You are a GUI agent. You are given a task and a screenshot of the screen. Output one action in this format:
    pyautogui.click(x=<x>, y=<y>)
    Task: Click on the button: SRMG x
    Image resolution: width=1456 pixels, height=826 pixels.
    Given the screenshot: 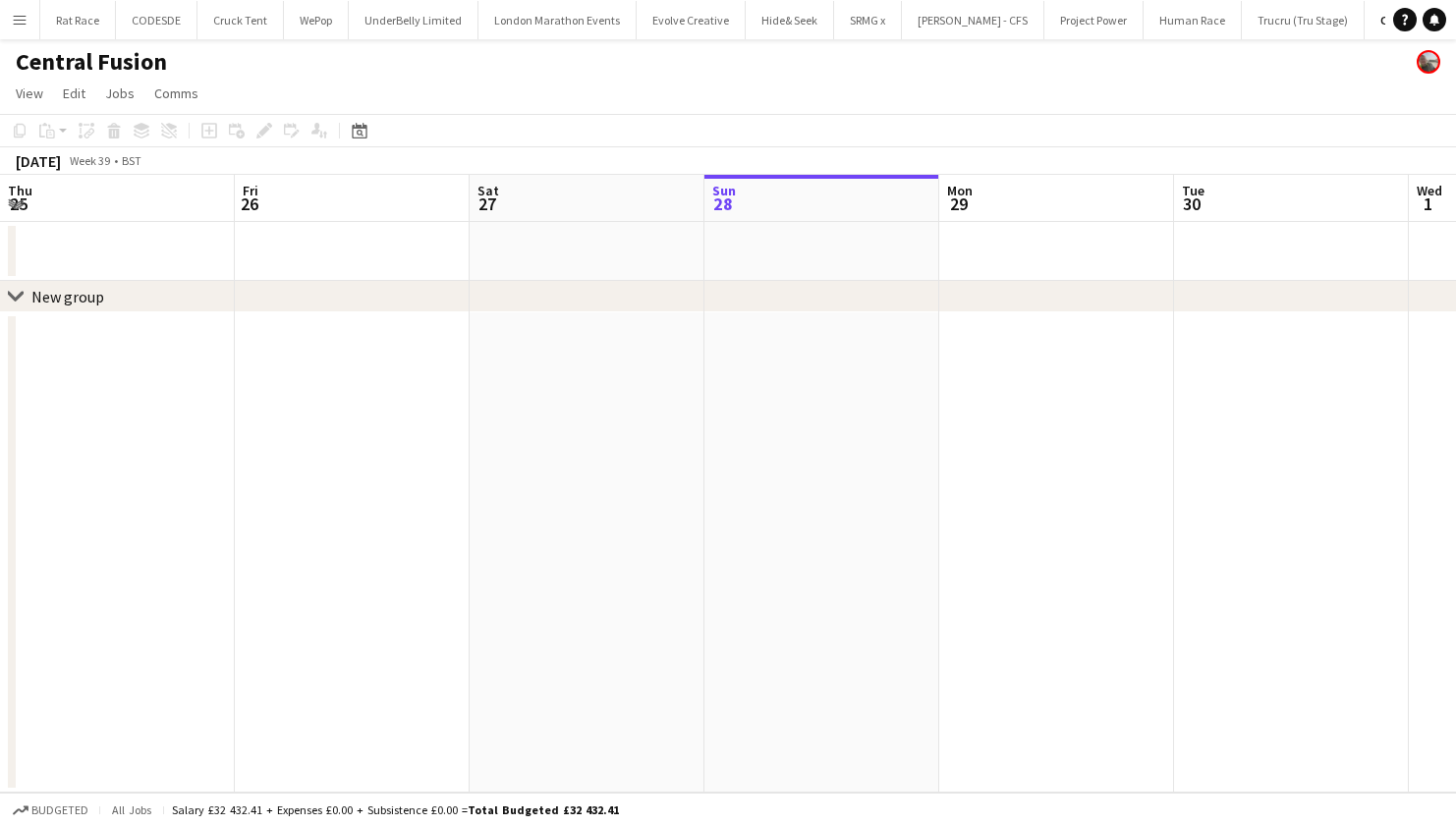 What is the action you would take?
    pyautogui.click(x=868, y=20)
    